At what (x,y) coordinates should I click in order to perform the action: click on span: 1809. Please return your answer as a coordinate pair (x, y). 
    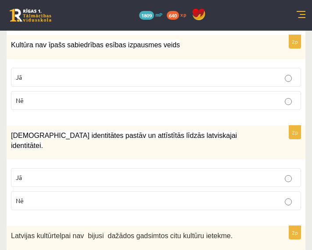
    Looking at the image, I should click on (146, 15).